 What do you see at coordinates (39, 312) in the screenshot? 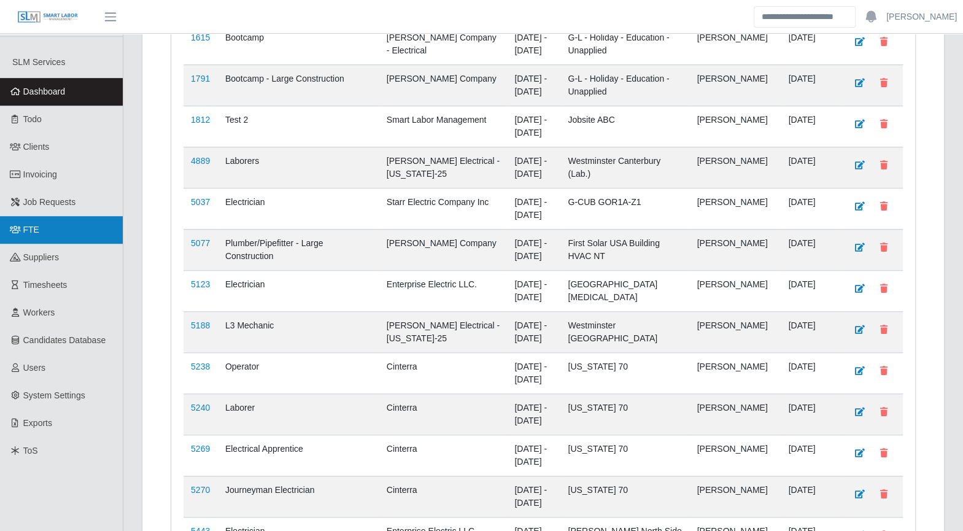
I see `span: Workers` at bounding box center [39, 312].